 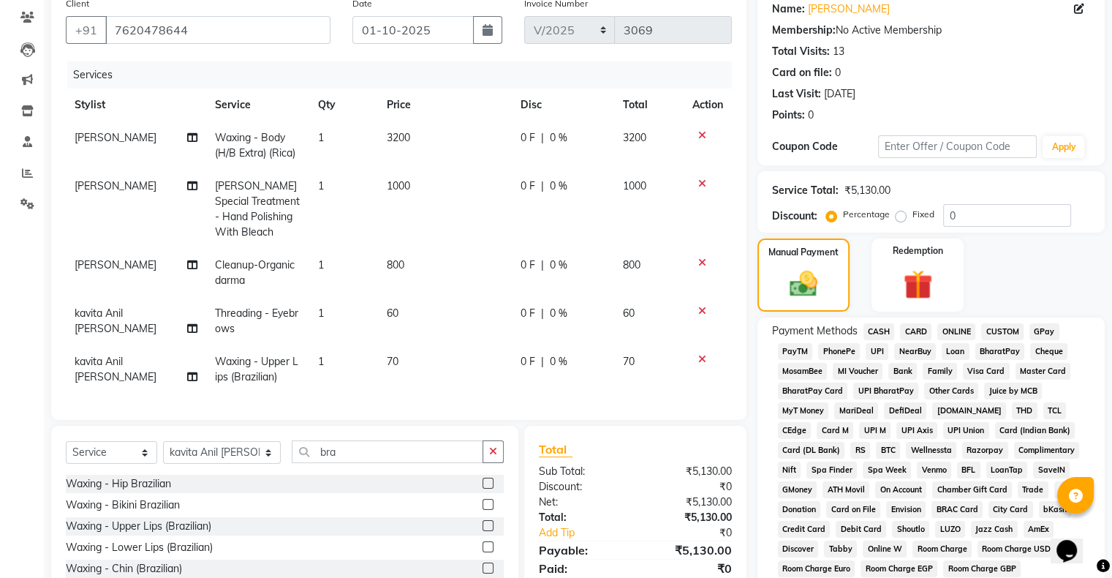 I want to click on span: Loan, so click(x=956, y=351).